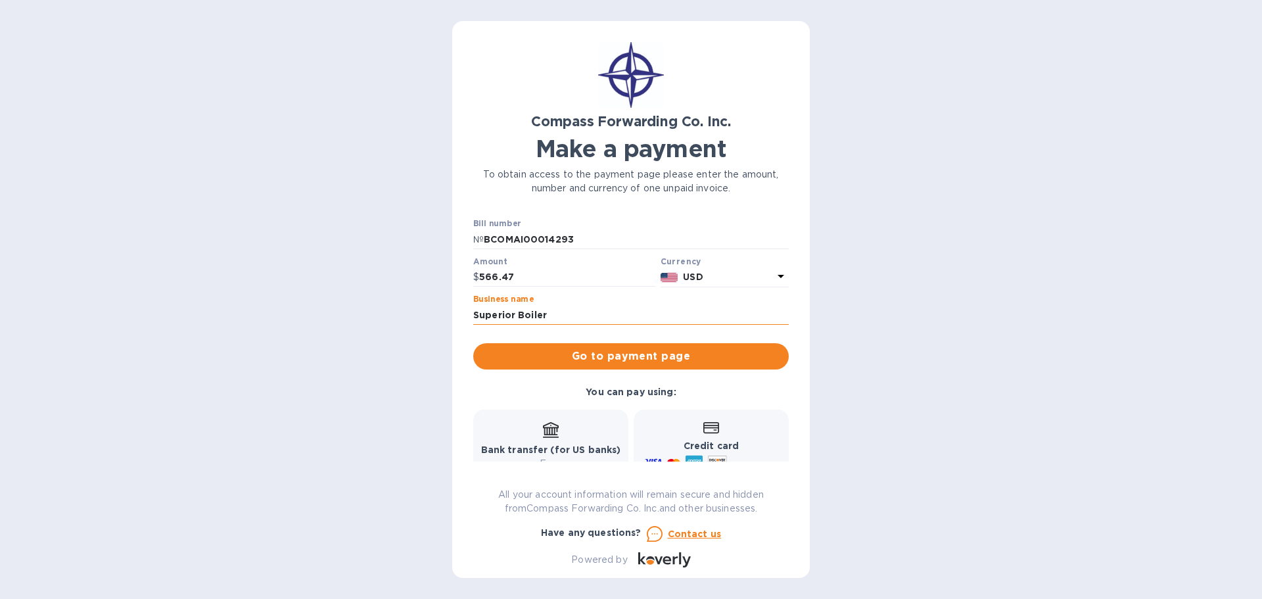  Describe the element at coordinates (478, 239) in the screenshot. I see `p: №` at that location.